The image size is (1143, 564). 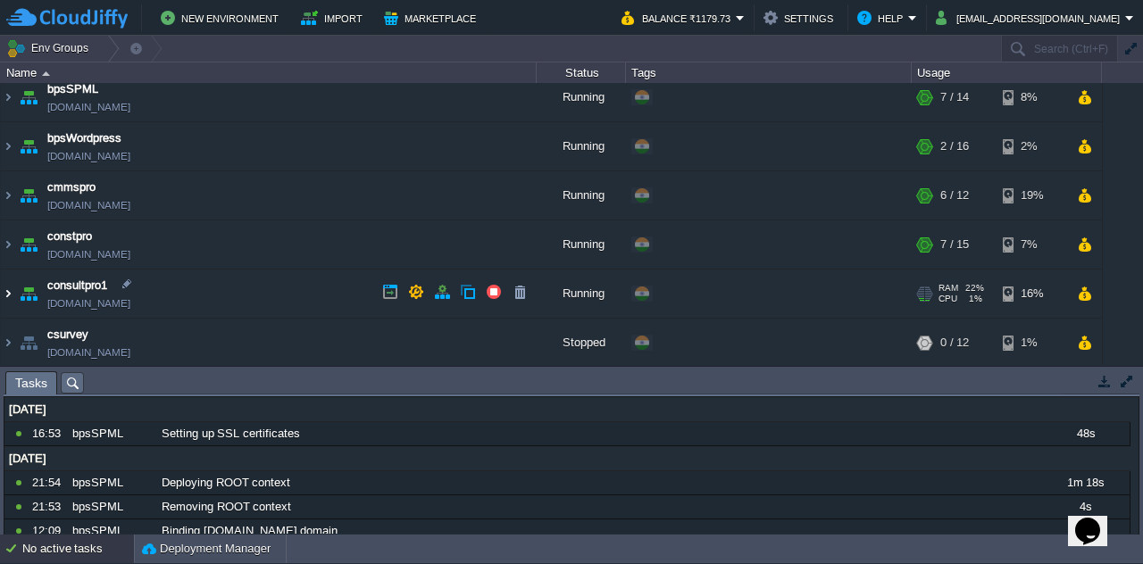 What do you see at coordinates (1085, 434) in the screenshot?
I see `div: 48s` at bounding box center [1085, 434].